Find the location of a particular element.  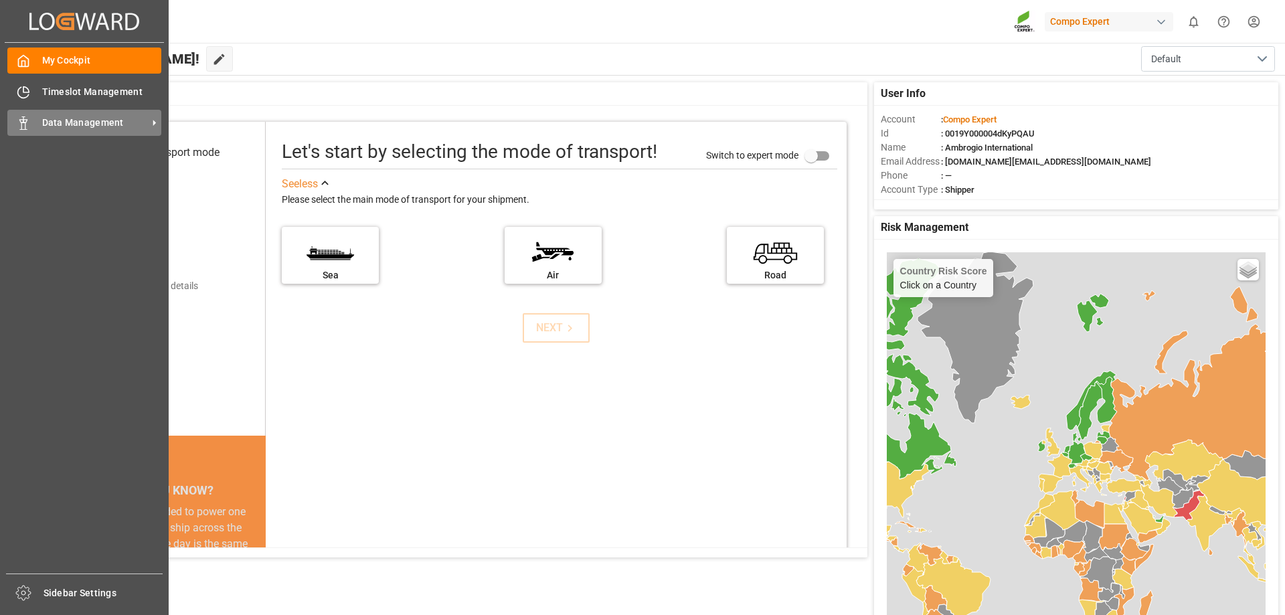

div: Air is located at coordinates (553, 275).